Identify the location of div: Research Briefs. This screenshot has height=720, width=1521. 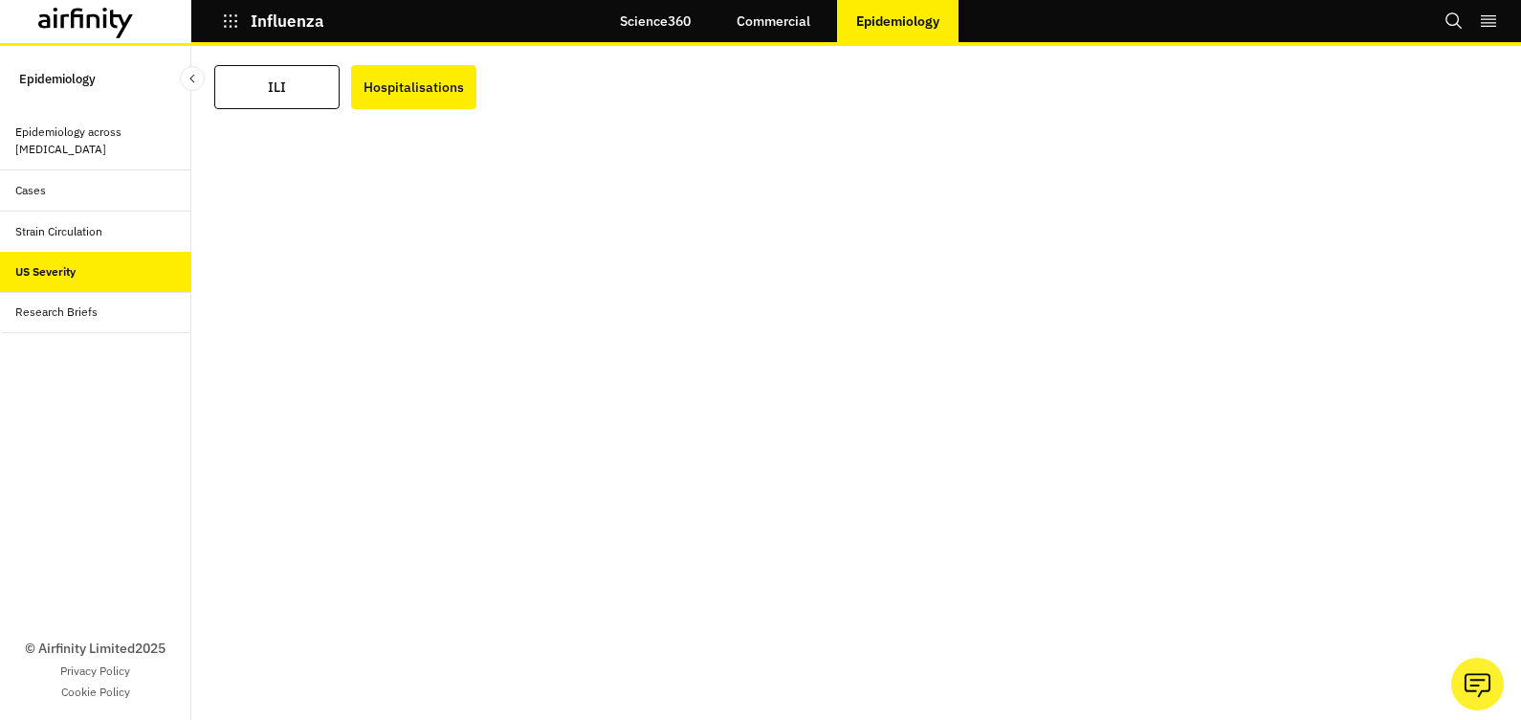
(56, 312).